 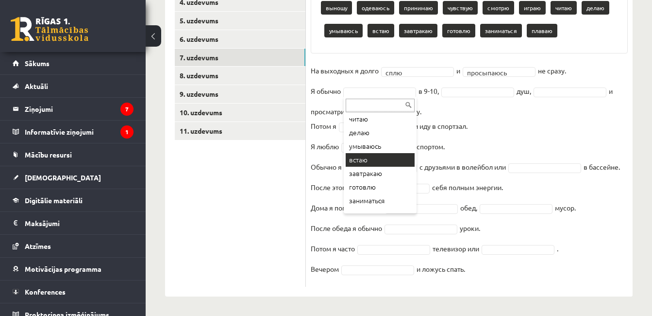 I want to click on div: делаю, so click(x=380, y=133).